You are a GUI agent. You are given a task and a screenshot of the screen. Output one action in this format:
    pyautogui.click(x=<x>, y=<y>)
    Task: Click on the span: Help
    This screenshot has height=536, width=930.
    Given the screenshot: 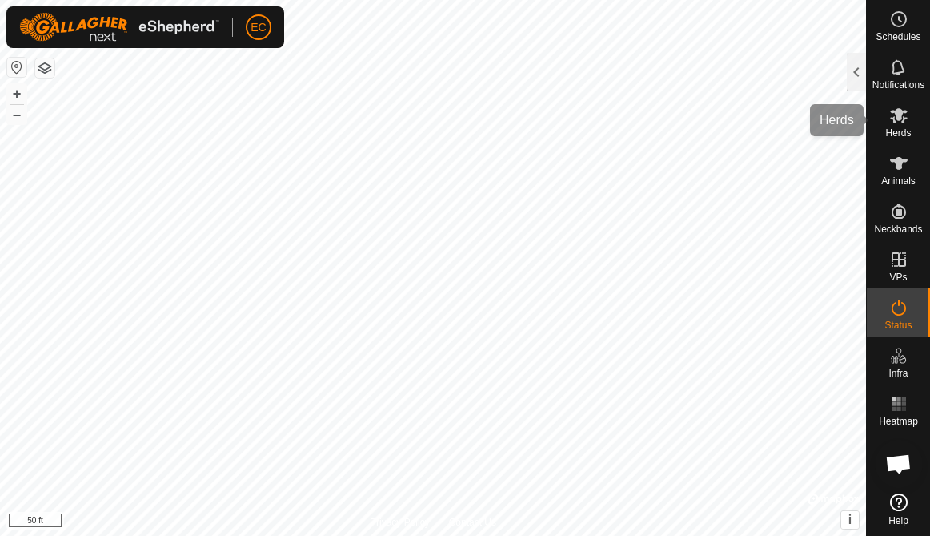 What is the action you would take?
    pyautogui.click(x=898, y=520)
    